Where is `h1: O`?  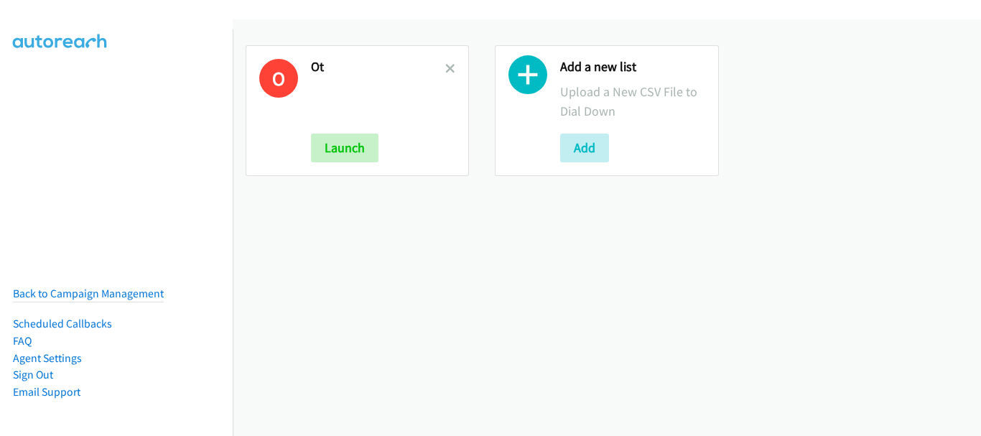
h1: O is located at coordinates (279, 78).